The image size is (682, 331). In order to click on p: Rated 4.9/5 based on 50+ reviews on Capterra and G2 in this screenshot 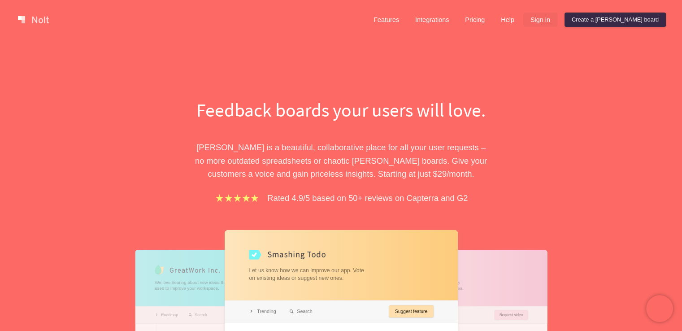, I will do `click(367, 198)`.